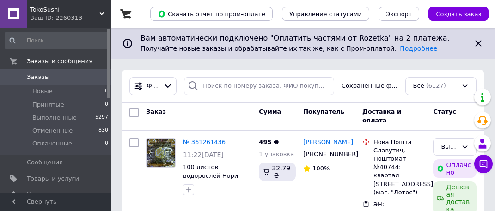  Describe the element at coordinates (43, 92) in the screenshot. I see `span: Новые` at that location.